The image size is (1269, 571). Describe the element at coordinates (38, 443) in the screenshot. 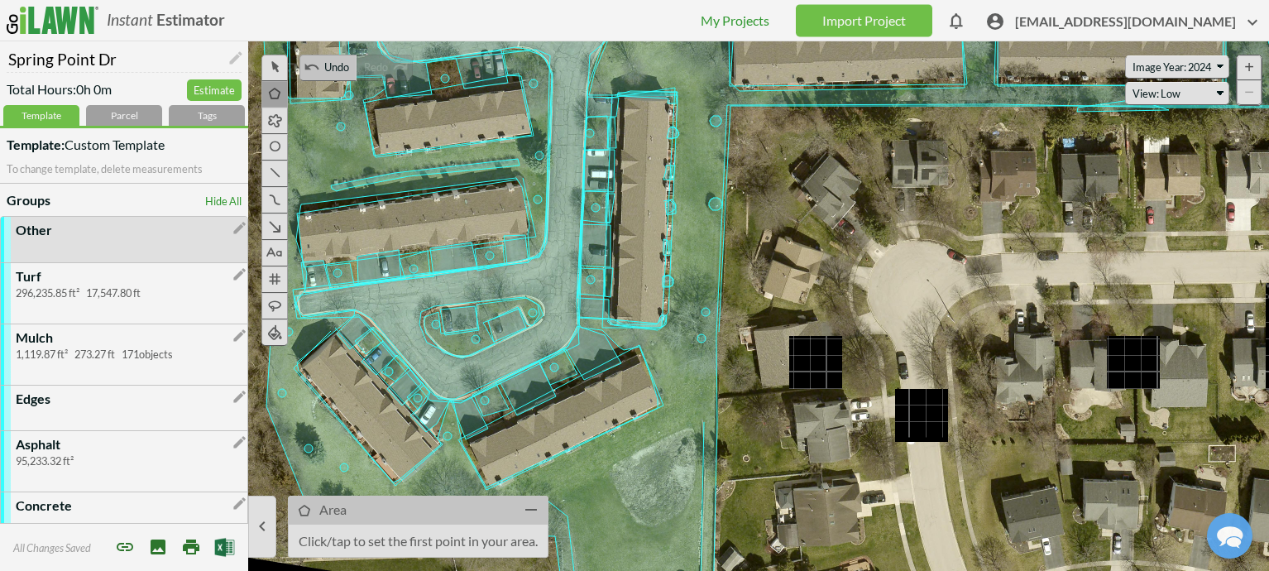

I see `p: Asphalt` at that location.